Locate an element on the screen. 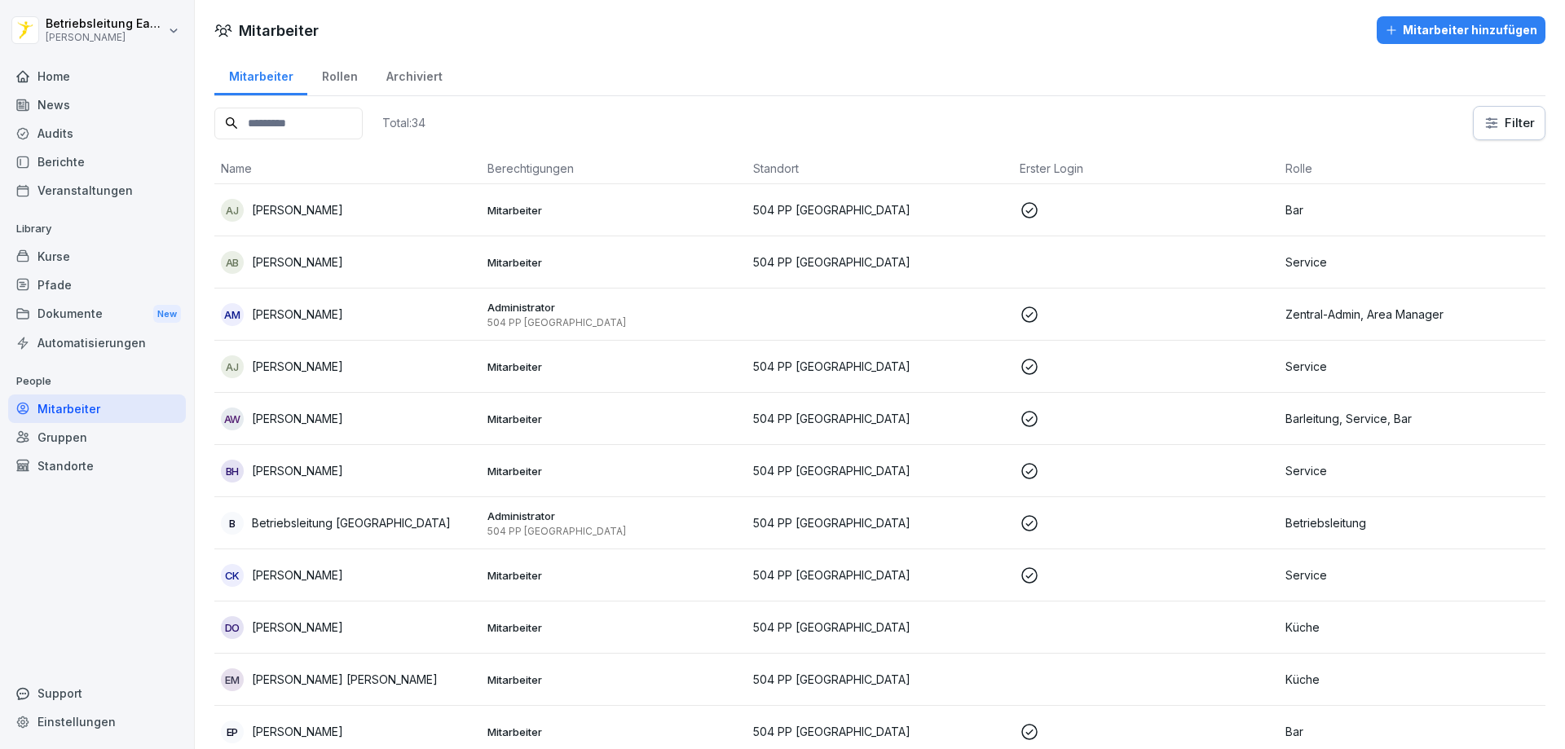 The height and width of the screenshot is (749, 1565). div: Einstellungen is located at coordinates (97, 722).